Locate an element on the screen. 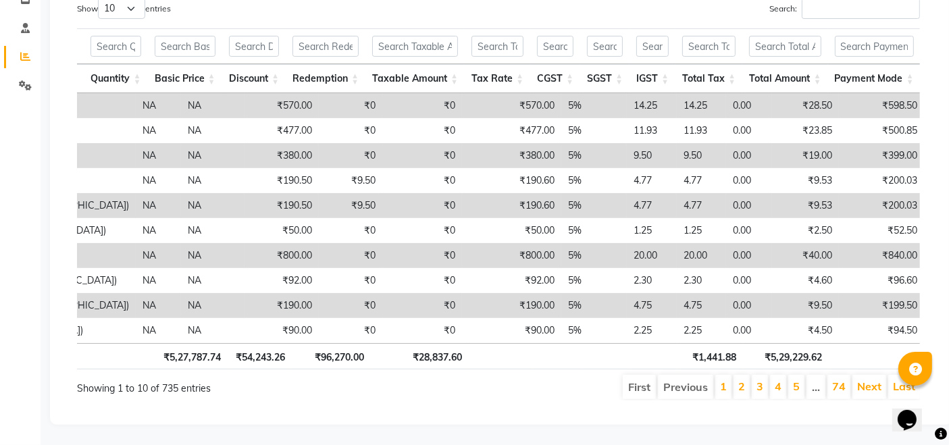  th: IGST: activate to sort column ascending is located at coordinates (652, 78).